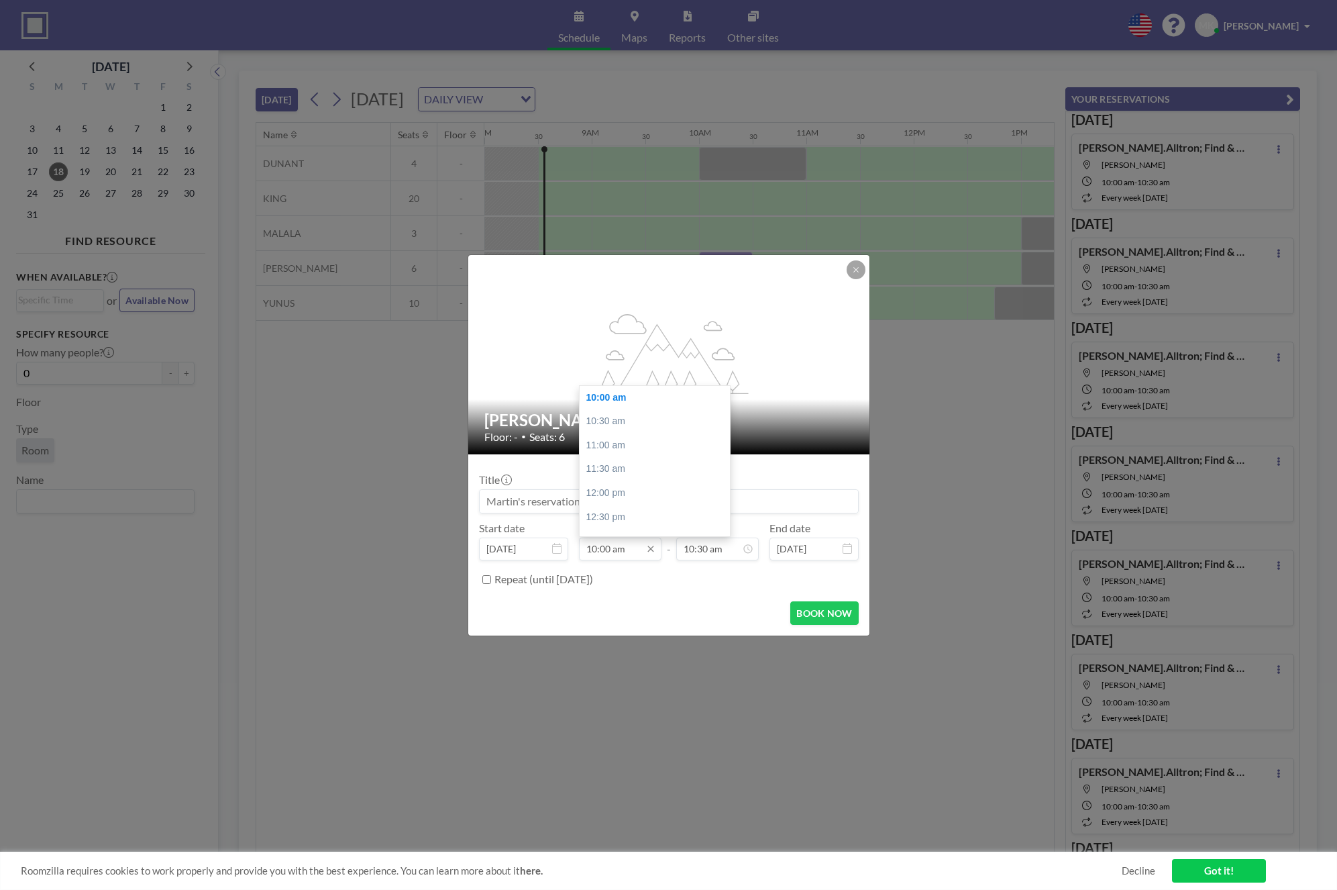 The width and height of the screenshot is (1337, 890). Describe the element at coordinates (655, 517) in the screenshot. I see `div: 12:30 pm` at that location.